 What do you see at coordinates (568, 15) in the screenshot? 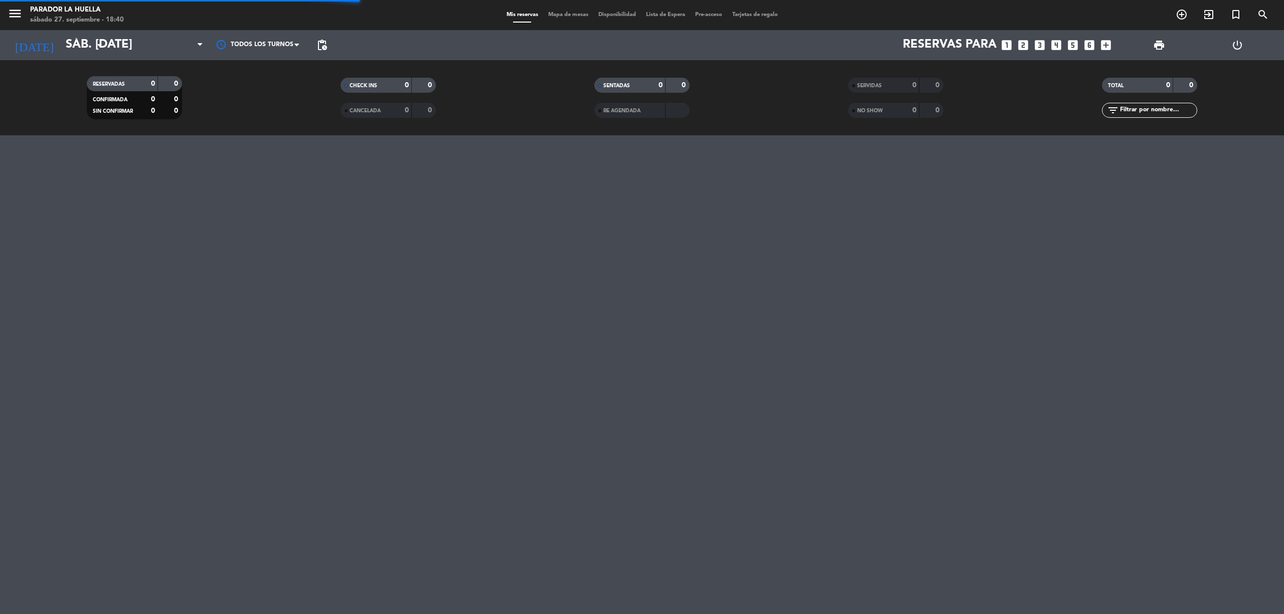
I see `span: Mapa de mesas` at bounding box center [568, 15].